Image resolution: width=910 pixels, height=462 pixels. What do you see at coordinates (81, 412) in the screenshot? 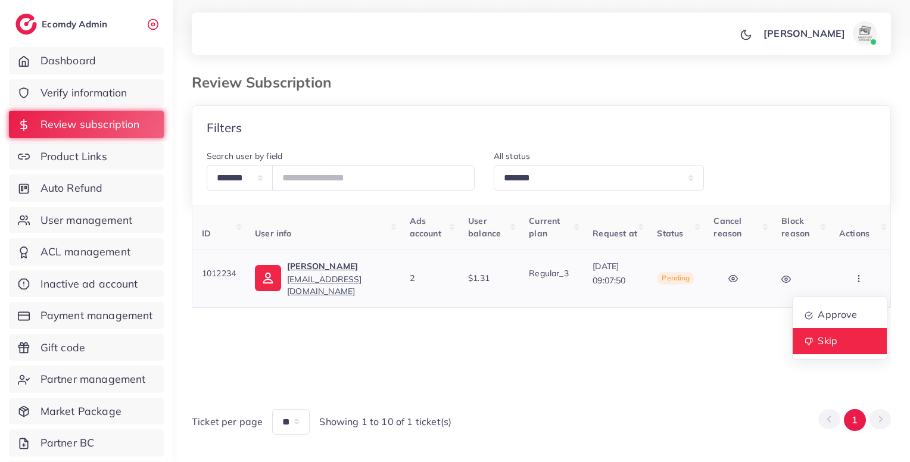
I see `span: Market Package` at bounding box center [81, 412].